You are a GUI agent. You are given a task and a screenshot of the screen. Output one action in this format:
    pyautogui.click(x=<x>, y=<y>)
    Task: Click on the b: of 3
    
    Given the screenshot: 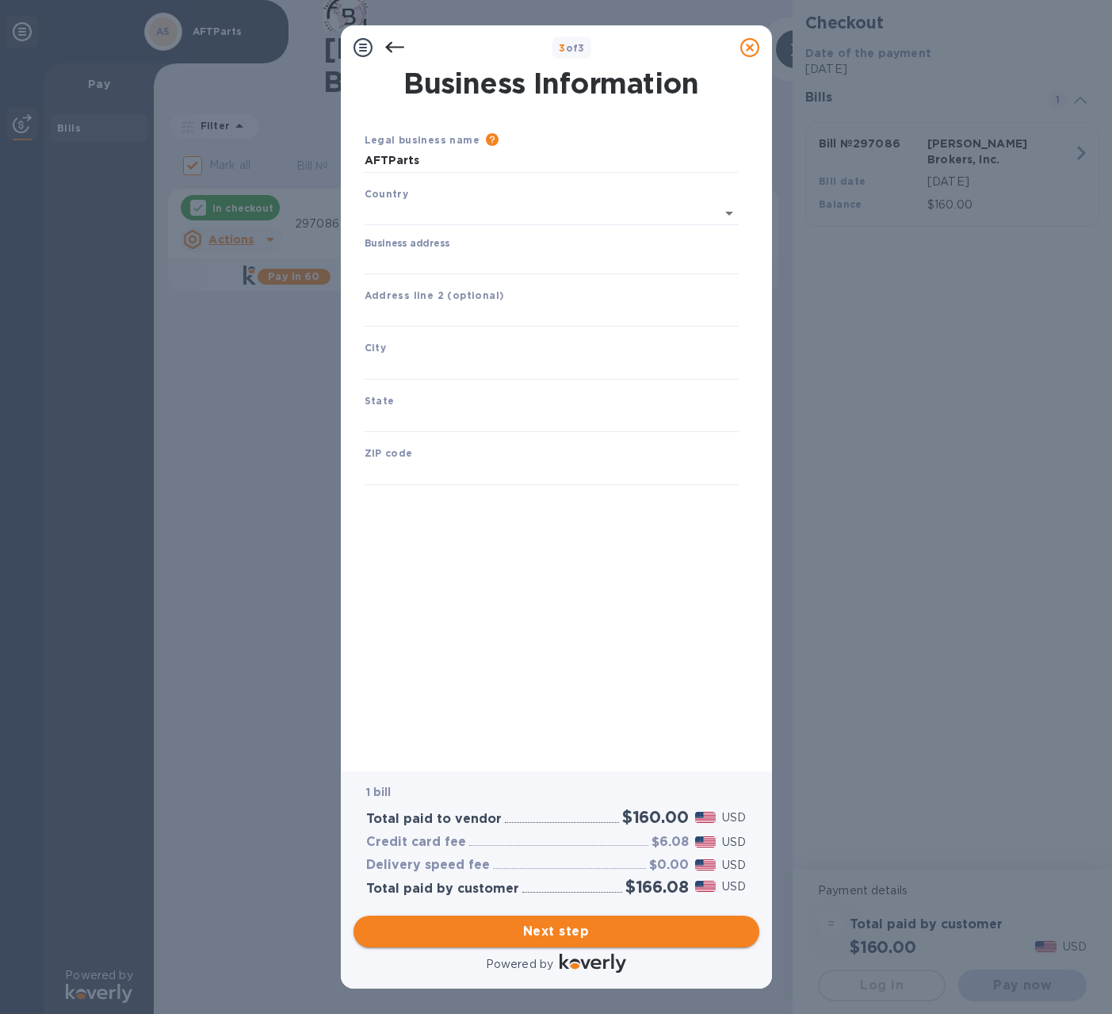 What is the action you would take?
    pyautogui.click(x=572, y=48)
    